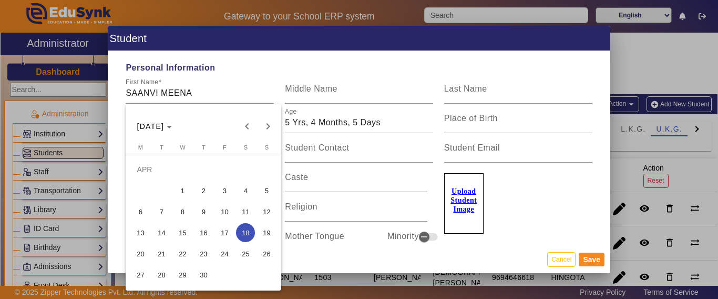 This screenshot has height=299, width=718. Describe the element at coordinates (266, 211) in the screenshot. I see `span: 12` at that location.